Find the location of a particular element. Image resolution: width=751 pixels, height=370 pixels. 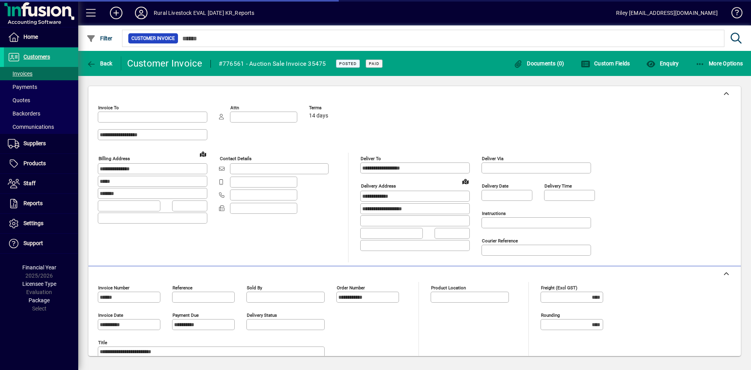

app-page-header-button: Back is located at coordinates (100, 63).